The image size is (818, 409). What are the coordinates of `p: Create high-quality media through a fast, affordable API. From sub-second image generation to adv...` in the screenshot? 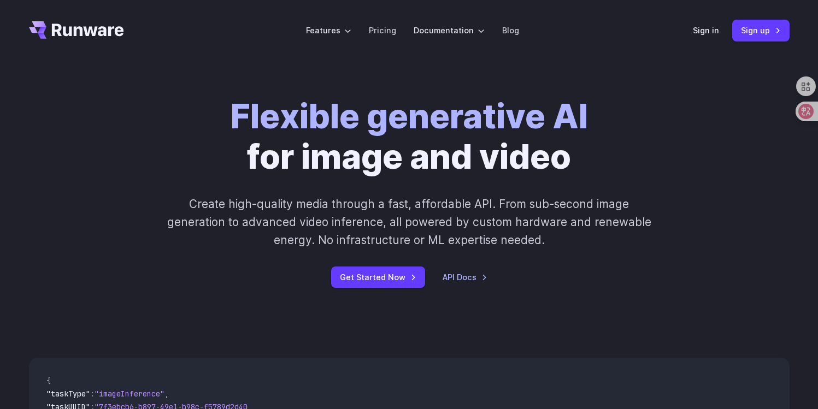 It's located at (409, 222).